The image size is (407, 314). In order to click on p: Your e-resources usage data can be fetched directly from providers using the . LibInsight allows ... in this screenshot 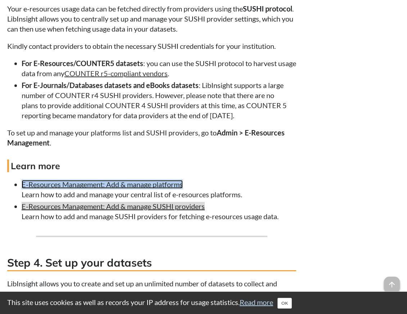, I will do `click(151, 19)`.